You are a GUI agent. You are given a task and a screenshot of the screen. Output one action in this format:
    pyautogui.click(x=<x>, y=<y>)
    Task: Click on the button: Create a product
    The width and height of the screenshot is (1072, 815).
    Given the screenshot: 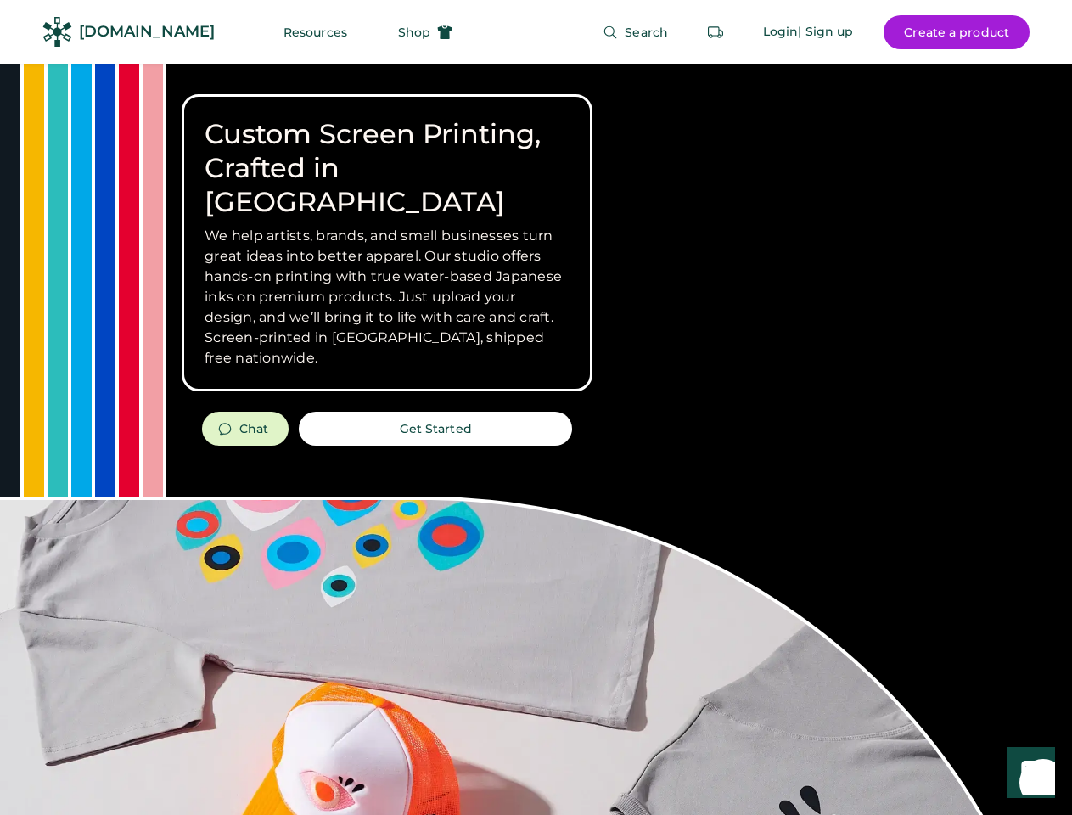 What is the action you would take?
    pyautogui.click(x=956, y=32)
    